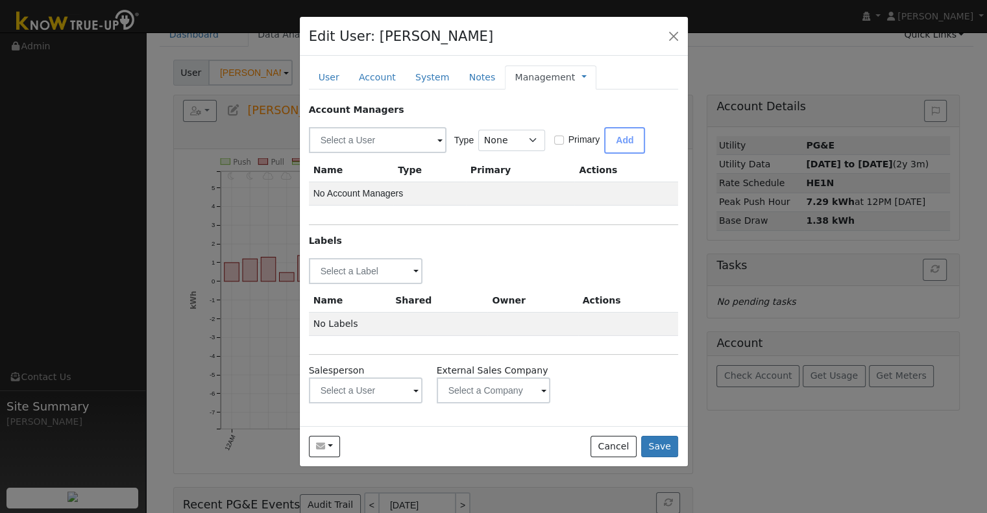  Describe the element at coordinates (439, 301) in the screenshot. I see `th: Shared` at that location.